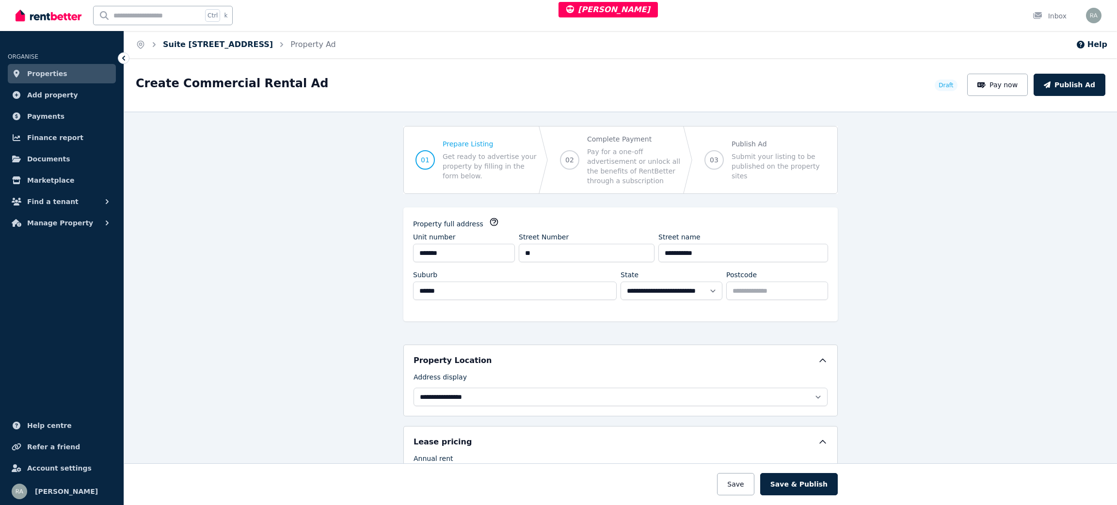 The height and width of the screenshot is (505, 1117). Describe the element at coordinates (1069, 85) in the screenshot. I see `button: Publish Ad` at that location.